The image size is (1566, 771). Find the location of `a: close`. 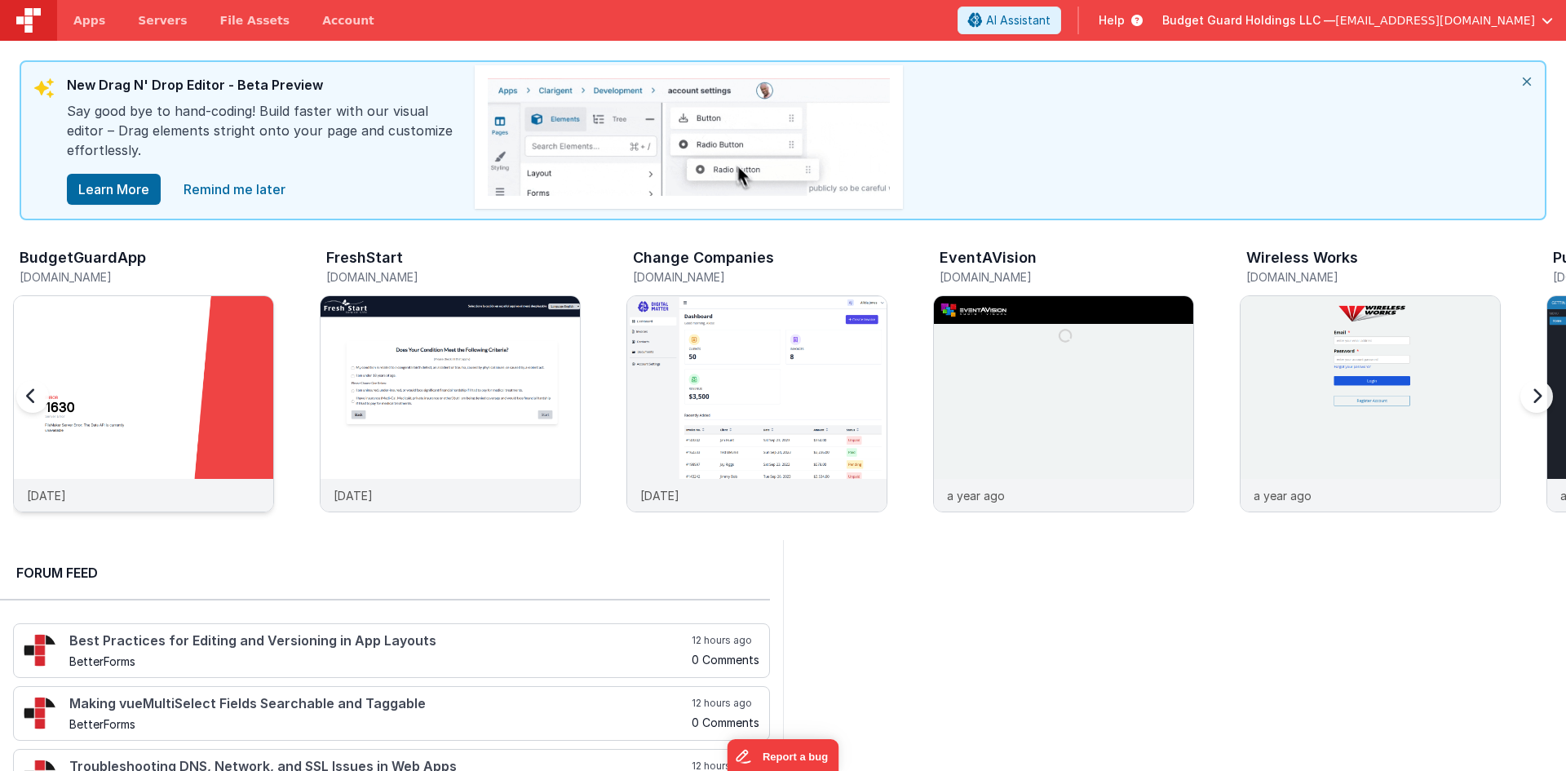

a: close is located at coordinates (234, 189).